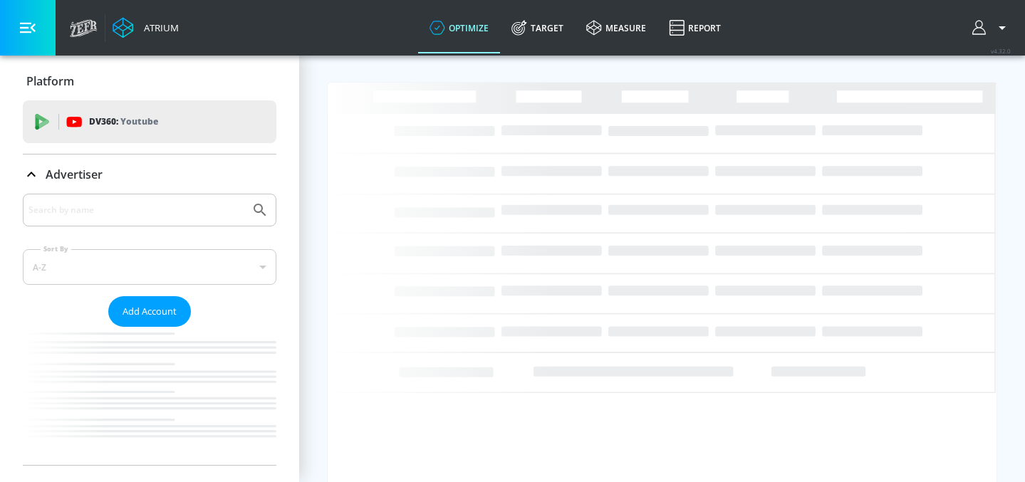  Describe the element at coordinates (150, 311) in the screenshot. I see `span: Add Account` at that location.